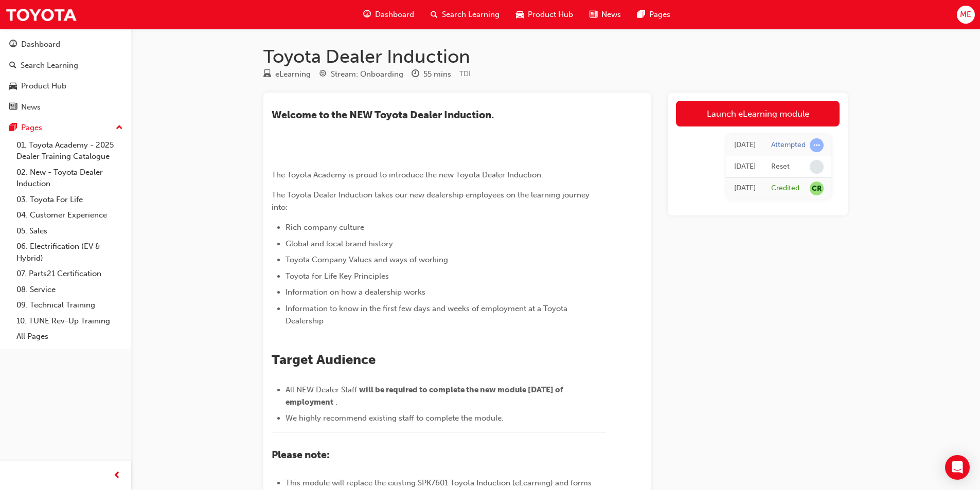 The width and height of the screenshot is (980, 490). I want to click on a: Trak, so click(41, 14).